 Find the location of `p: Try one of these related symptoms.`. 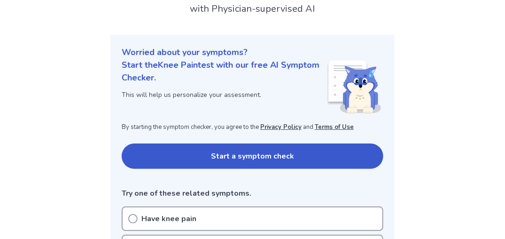

p: Try one of these related symptoms. is located at coordinates (252, 193).